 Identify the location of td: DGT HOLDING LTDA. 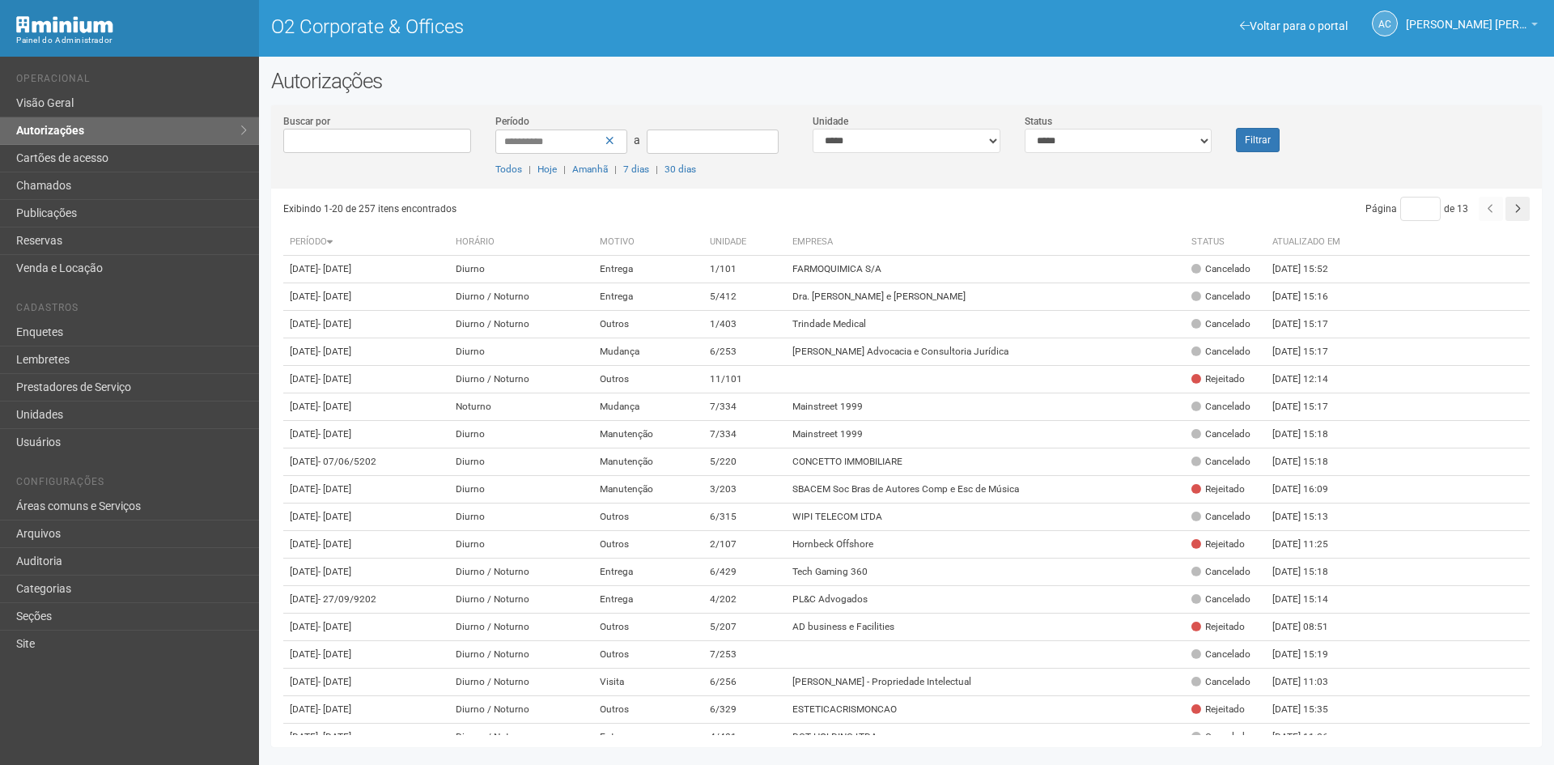
(985, 737).